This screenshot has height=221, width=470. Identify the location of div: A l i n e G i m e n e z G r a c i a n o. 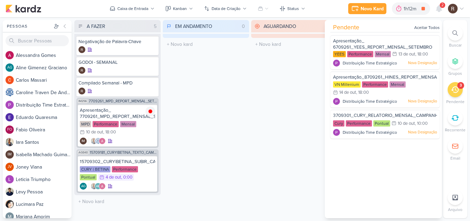
(44, 67).